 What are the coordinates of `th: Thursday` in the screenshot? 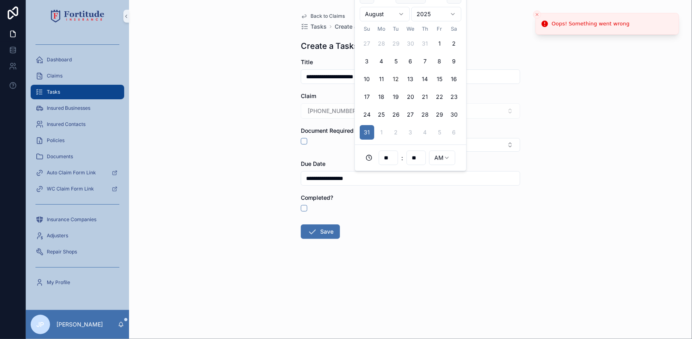 It's located at (425, 29).